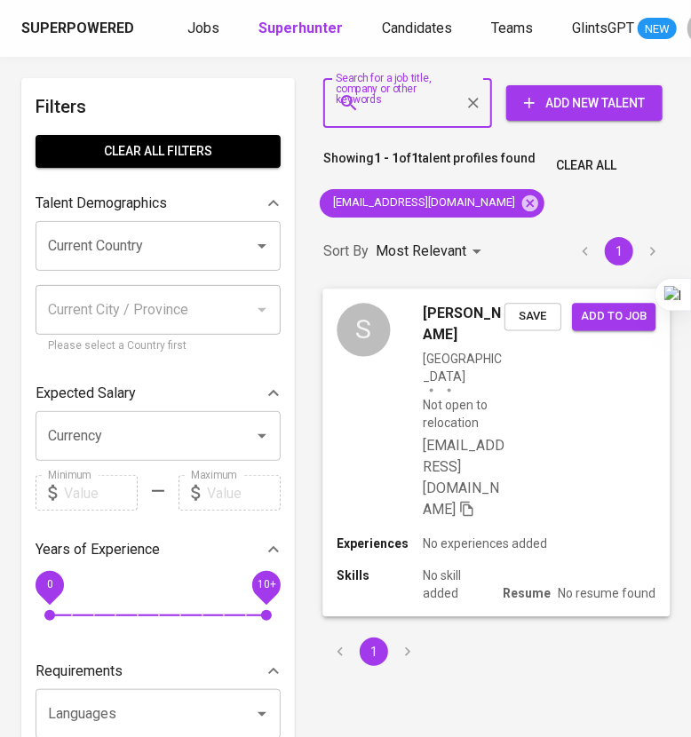 Image resolution: width=691 pixels, height=737 pixels. What do you see at coordinates (533, 316) in the screenshot?
I see `span: Save` at bounding box center [533, 316].